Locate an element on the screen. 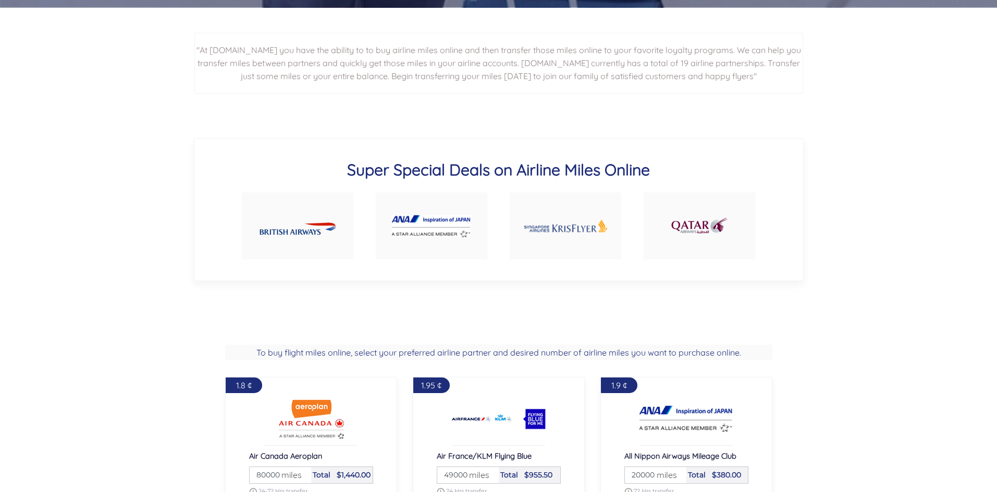 The image size is (997, 492). h3: Super Special Deals on Airline Miles Online is located at coordinates (499, 170).